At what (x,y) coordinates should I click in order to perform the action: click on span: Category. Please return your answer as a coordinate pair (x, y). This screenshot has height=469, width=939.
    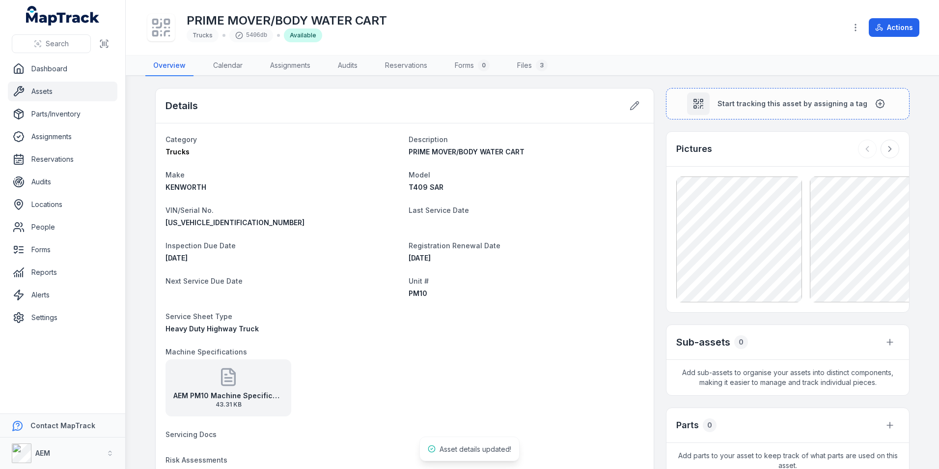
    Looking at the image, I should click on (181, 139).